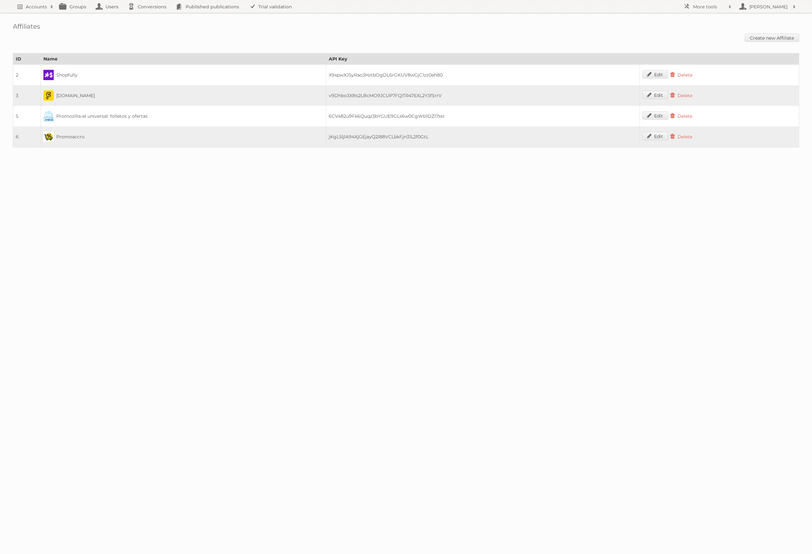 This screenshot has height=554, width=812. Describe the element at coordinates (27, 116) in the screenshot. I see `td: 5` at that location.